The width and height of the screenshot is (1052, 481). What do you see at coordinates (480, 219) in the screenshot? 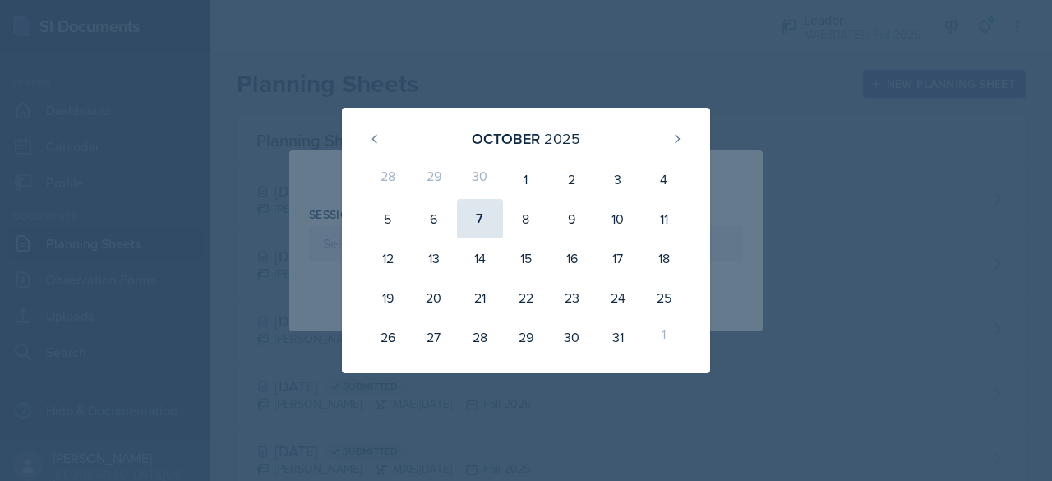
I see `div: 7` at bounding box center [480, 219].